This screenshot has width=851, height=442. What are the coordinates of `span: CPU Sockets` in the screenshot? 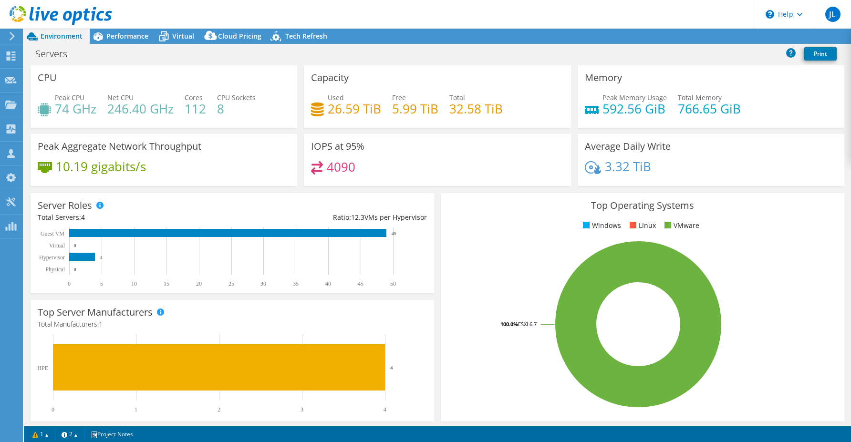 It's located at (236, 97).